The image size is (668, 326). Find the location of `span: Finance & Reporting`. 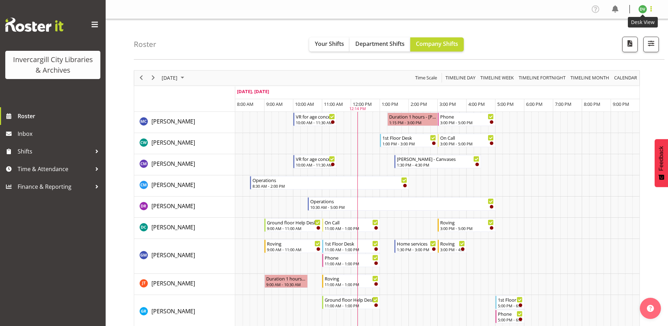

span: Finance & Reporting is located at coordinates (55, 186).